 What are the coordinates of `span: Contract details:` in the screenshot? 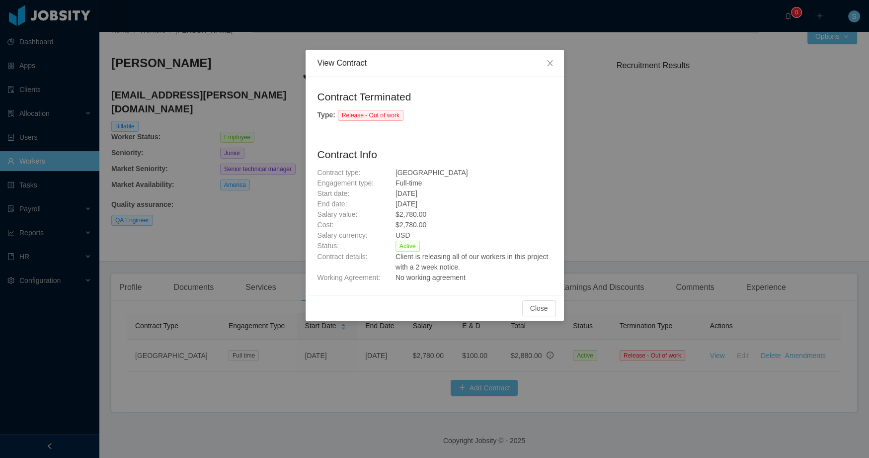 It's located at (342, 256).